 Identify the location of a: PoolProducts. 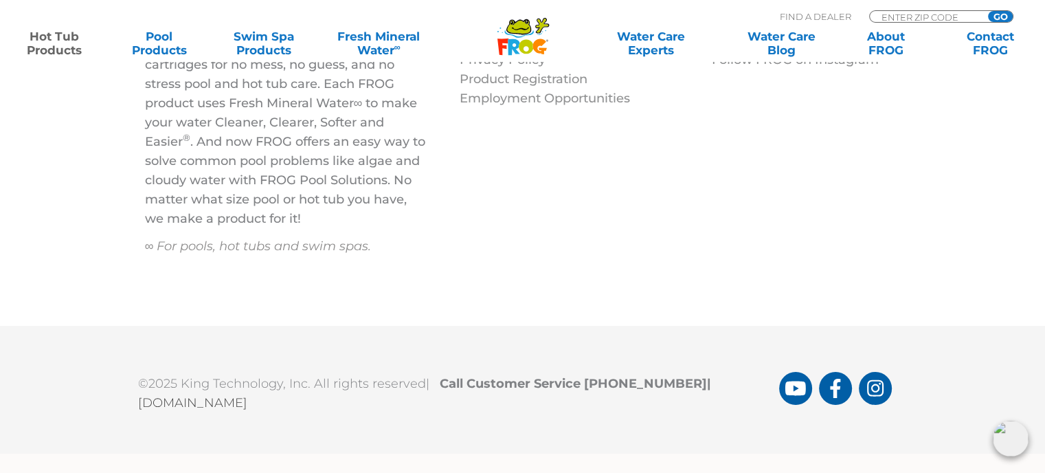
(159, 43).